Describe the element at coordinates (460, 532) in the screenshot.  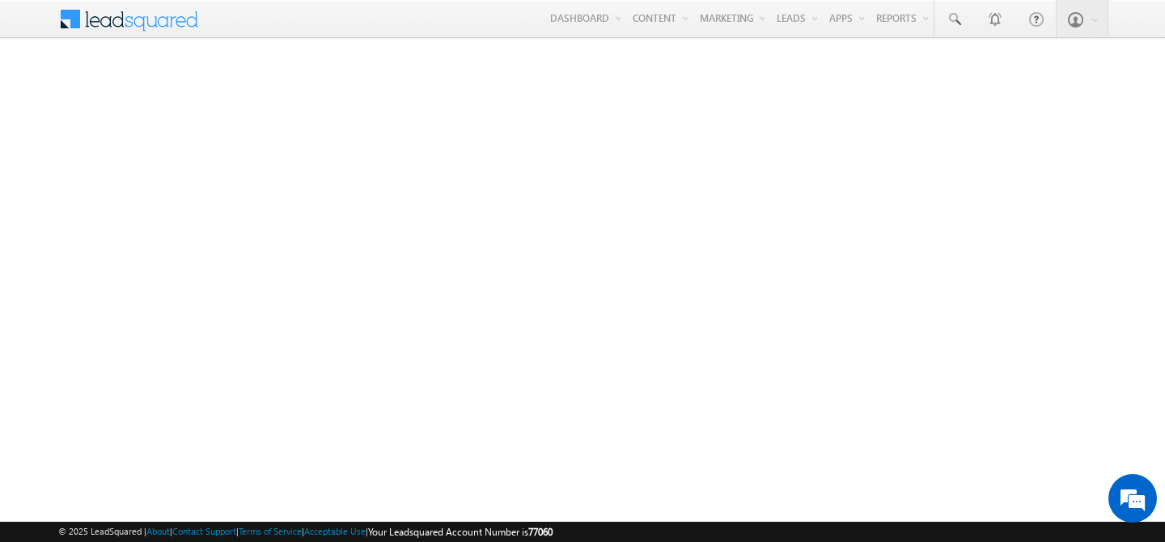
I see `span: Your Leadsquared Account Number is` at that location.